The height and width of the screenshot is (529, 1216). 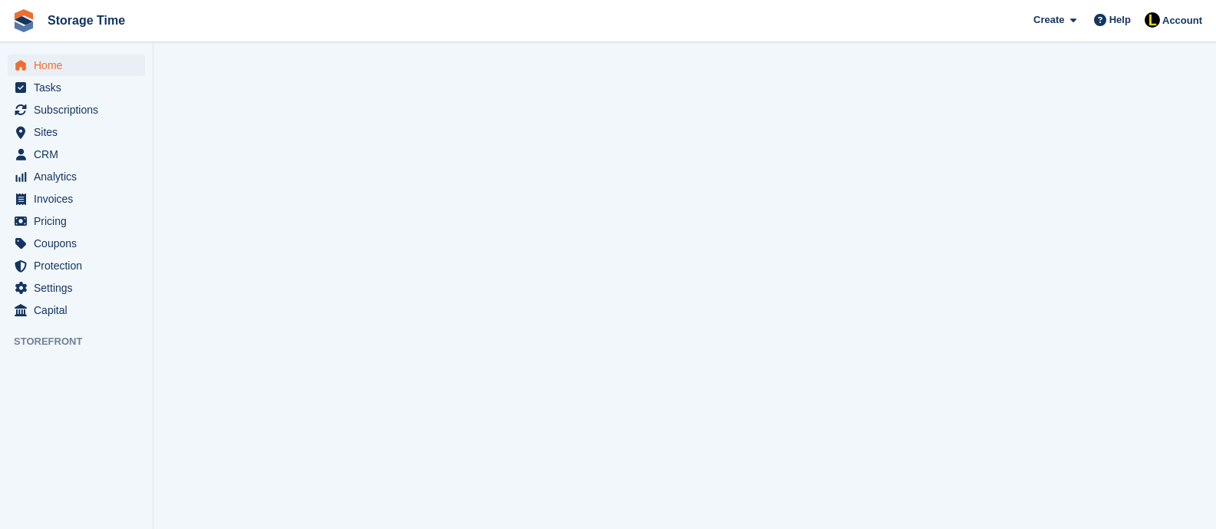 What do you see at coordinates (80, 65) in the screenshot?
I see `span: Home` at bounding box center [80, 65].